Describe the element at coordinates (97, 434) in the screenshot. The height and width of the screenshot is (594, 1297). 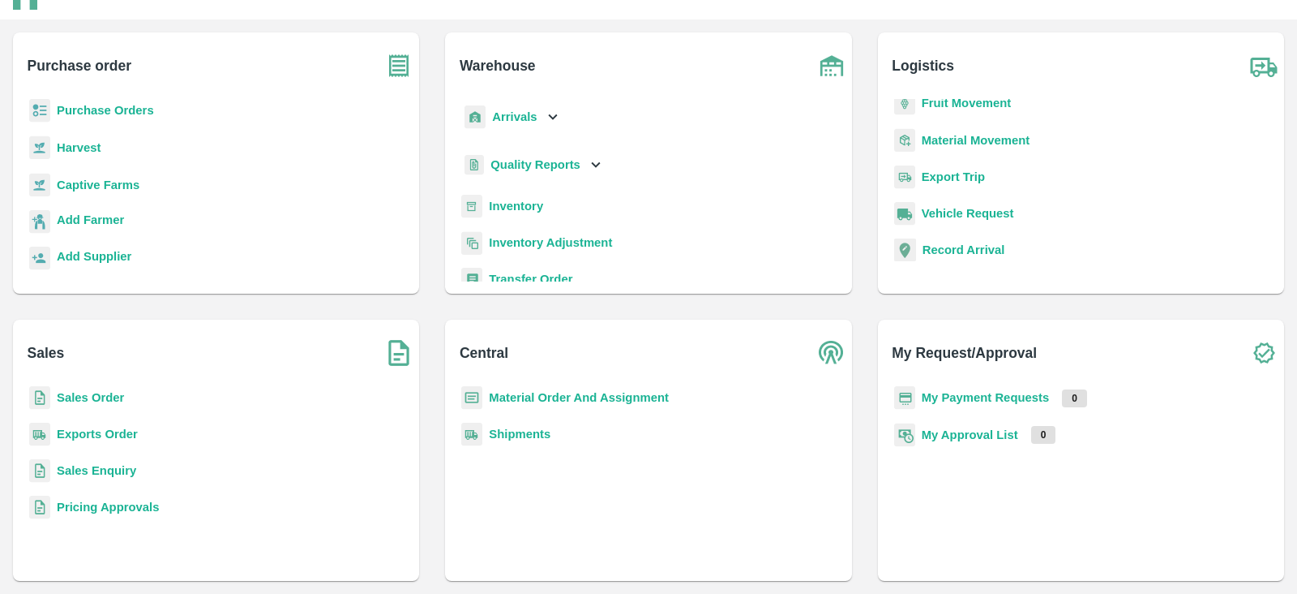
I see `a: Exports Order` at that location.